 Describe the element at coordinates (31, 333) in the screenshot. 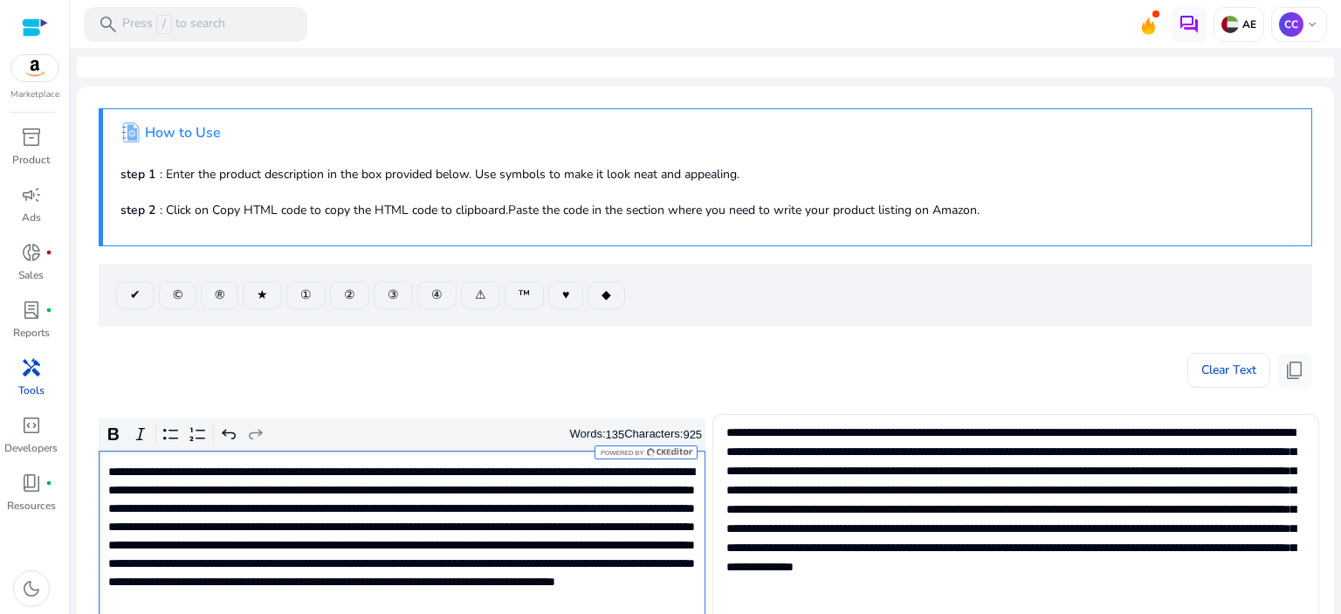

I see `p: Reports` at that location.